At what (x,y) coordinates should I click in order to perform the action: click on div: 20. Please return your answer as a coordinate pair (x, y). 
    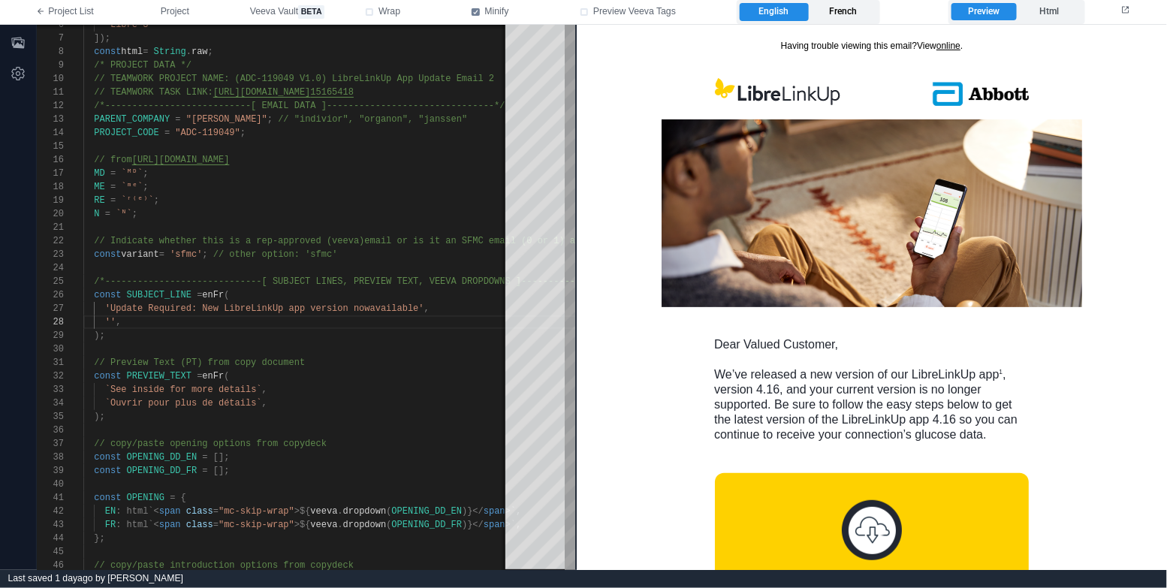
    Looking at the image, I should click on (50, 214).